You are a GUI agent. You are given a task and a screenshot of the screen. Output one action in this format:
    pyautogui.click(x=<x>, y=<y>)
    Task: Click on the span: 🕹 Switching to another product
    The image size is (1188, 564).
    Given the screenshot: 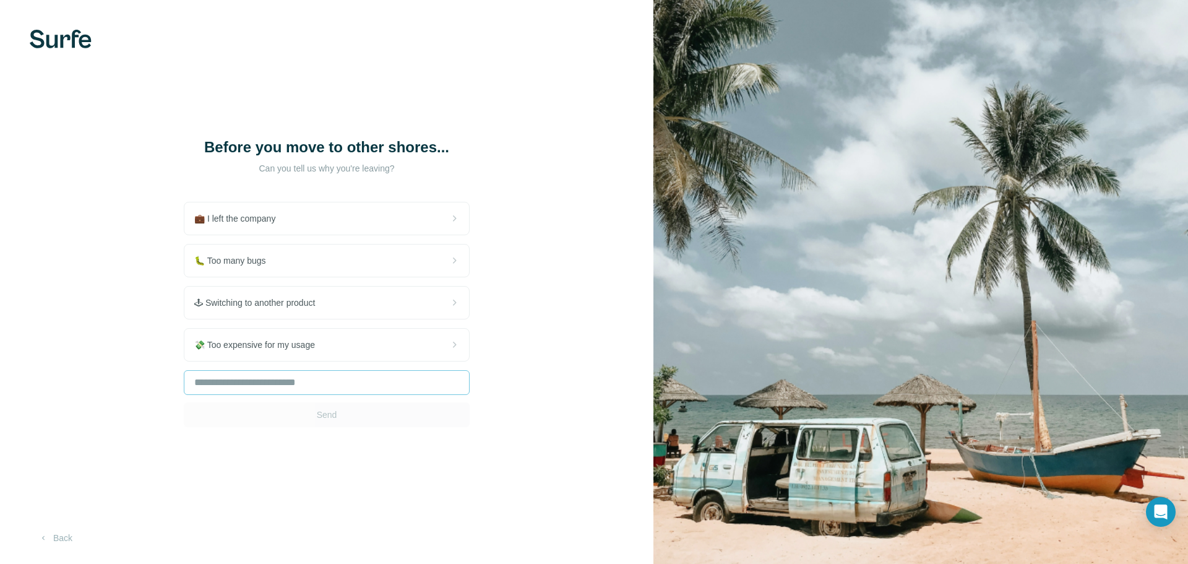 What is the action you would take?
    pyautogui.click(x=259, y=303)
    